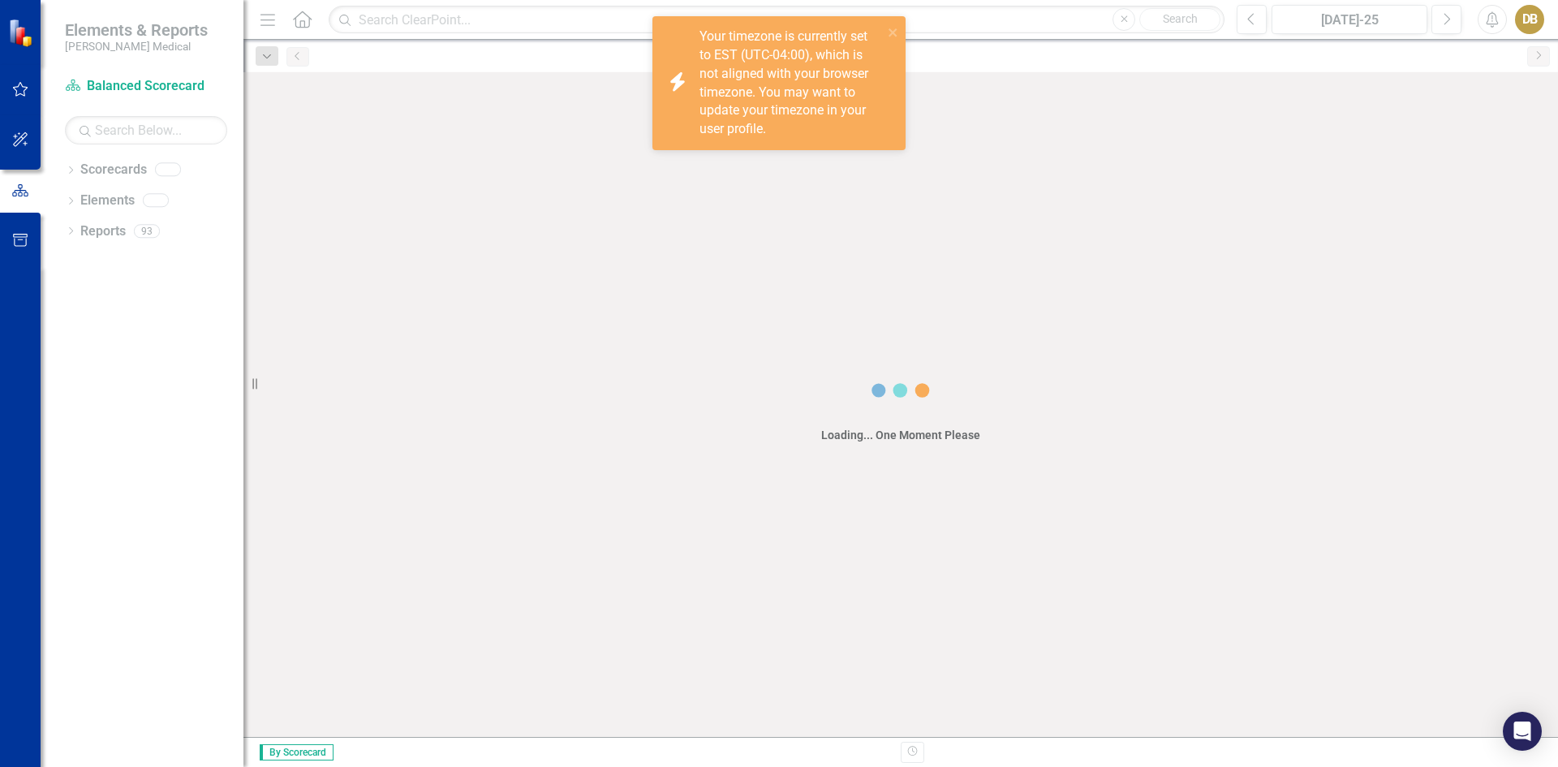 This screenshot has width=1558, height=767. Describe the element at coordinates (114, 170) in the screenshot. I see `a: Scorecards` at that location.